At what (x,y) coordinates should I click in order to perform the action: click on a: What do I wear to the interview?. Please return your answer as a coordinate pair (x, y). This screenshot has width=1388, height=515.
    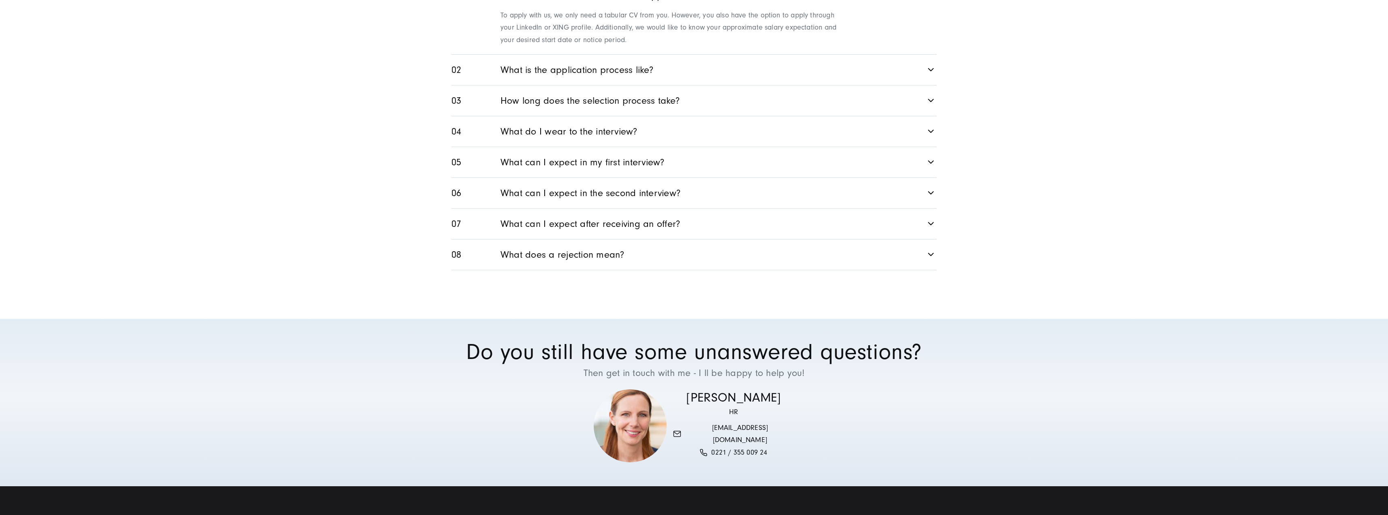
    Looking at the image, I should click on (694, 131).